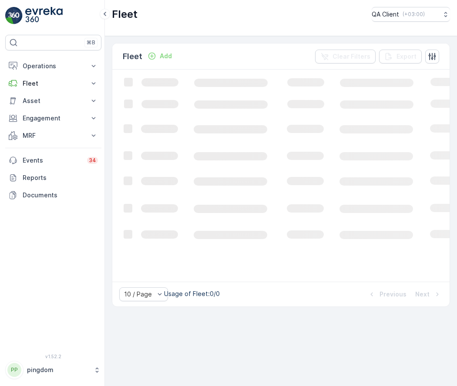 This screenshot has height=386, width=457. Describe the element at coordinates (387, 294) in the screenshot. I see `button: Previous` at that location.